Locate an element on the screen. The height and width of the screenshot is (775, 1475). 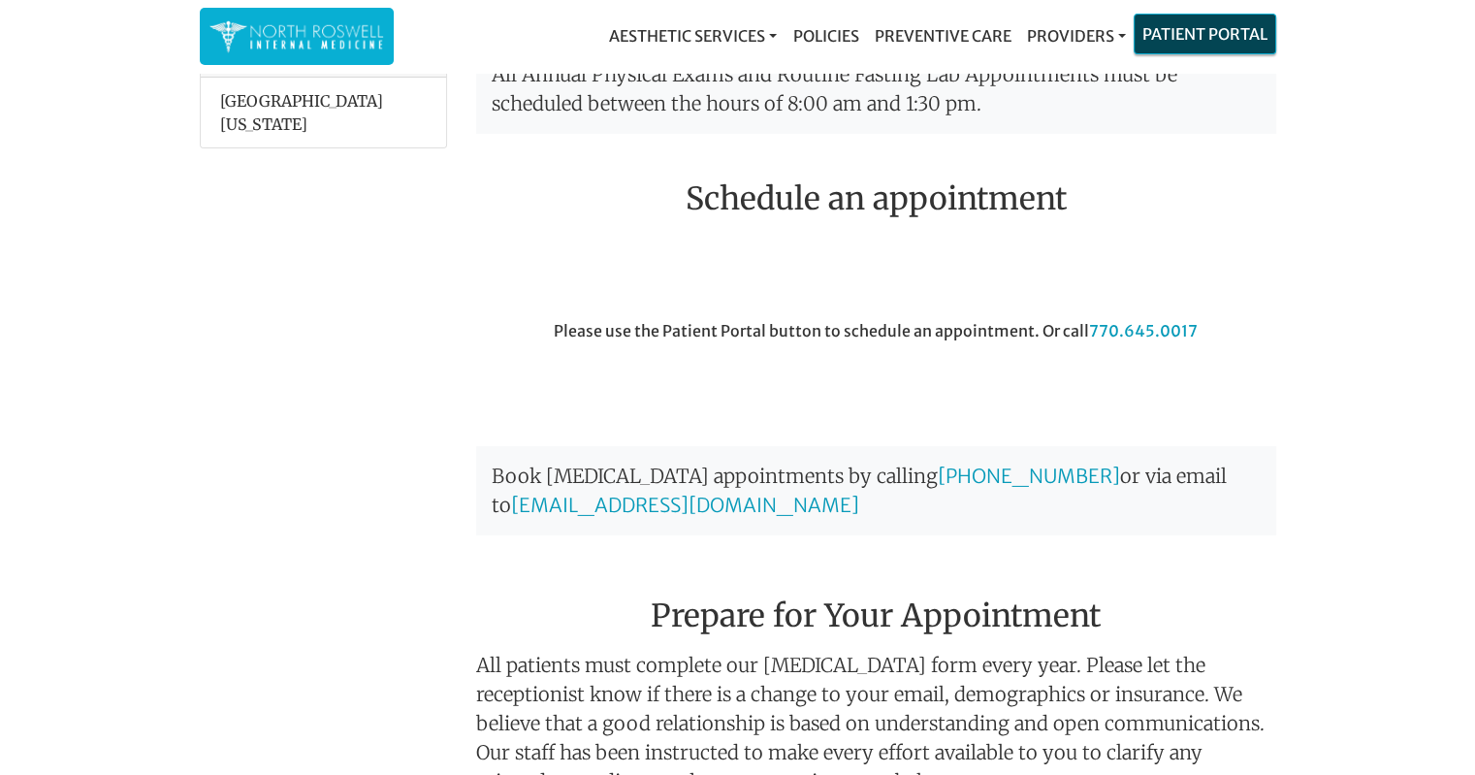
h2: Prepare for Your Appointment is located at coordinates (875, 596).